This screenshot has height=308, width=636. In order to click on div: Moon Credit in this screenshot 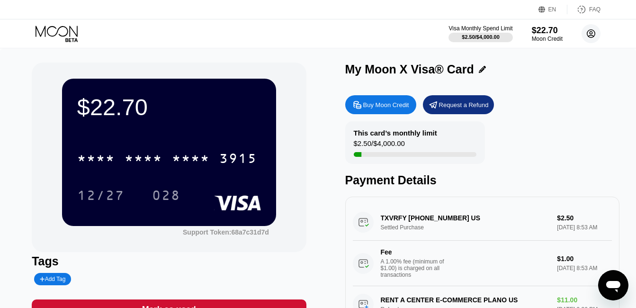, I will do `click(547, 39)`.